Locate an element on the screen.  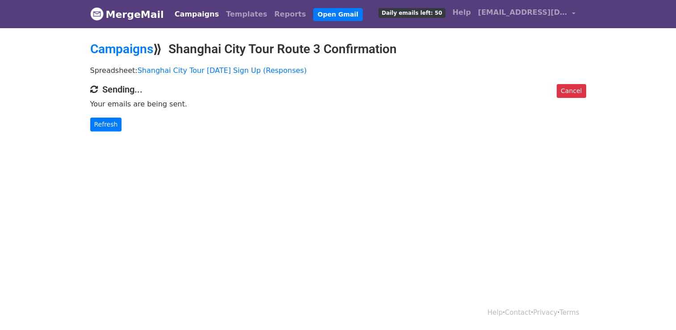
a: Templates is located at coordinates (247, 14).